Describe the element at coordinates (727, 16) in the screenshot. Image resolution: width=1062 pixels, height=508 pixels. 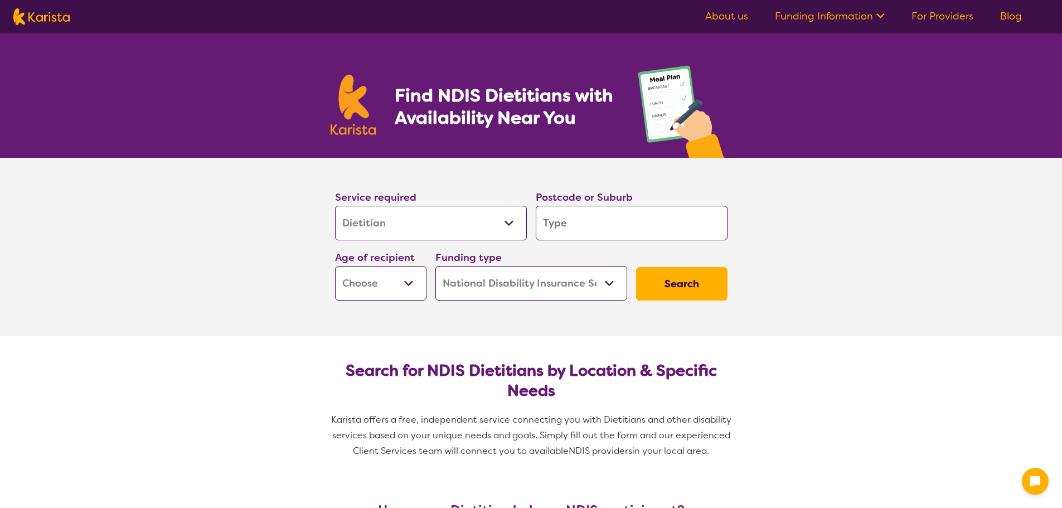
I see `a: About us` at that location.